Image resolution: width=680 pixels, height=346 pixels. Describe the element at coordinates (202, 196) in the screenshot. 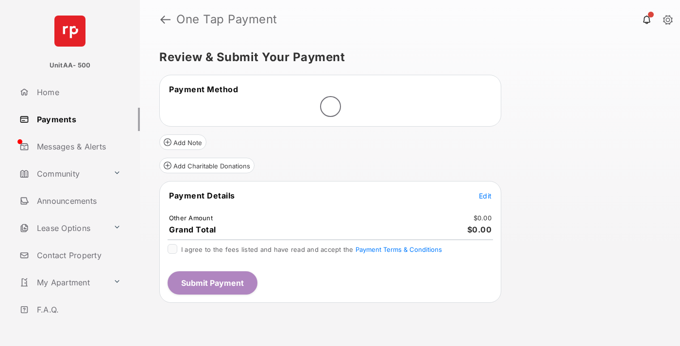

I see `span: Payment Details` at that location.